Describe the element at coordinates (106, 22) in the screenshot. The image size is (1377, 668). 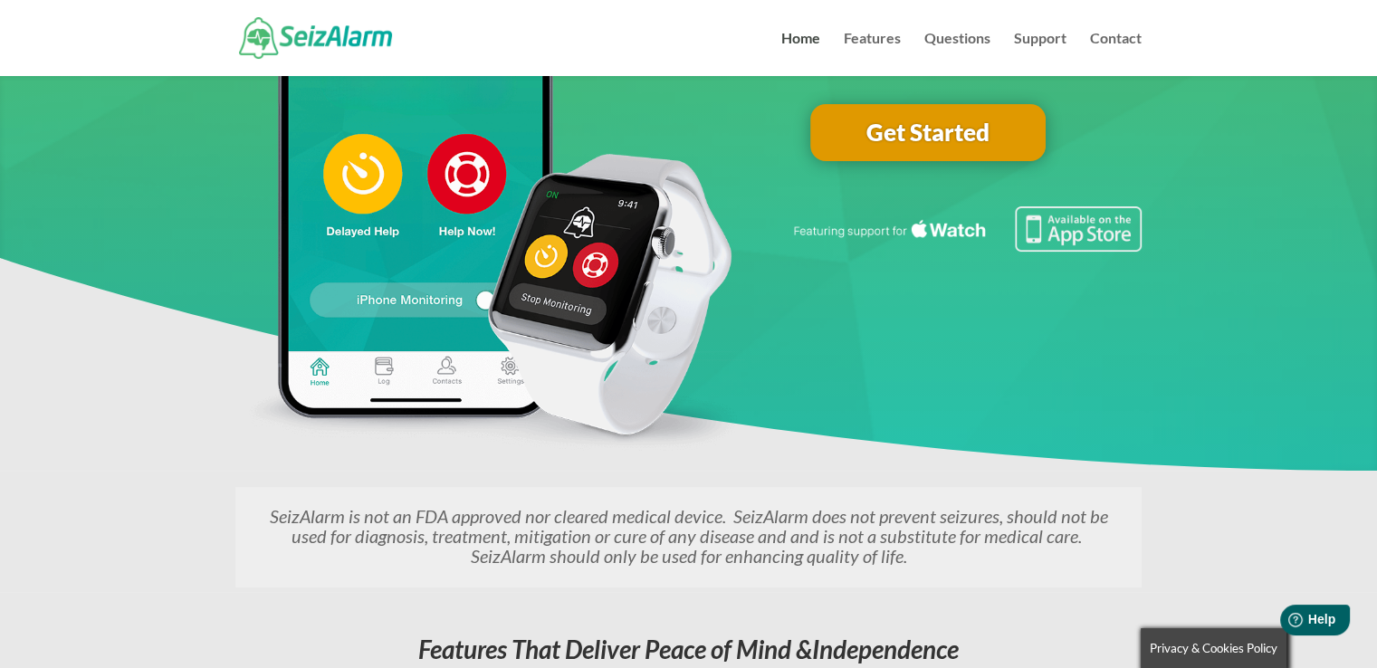
I see `span: Help` at that location.